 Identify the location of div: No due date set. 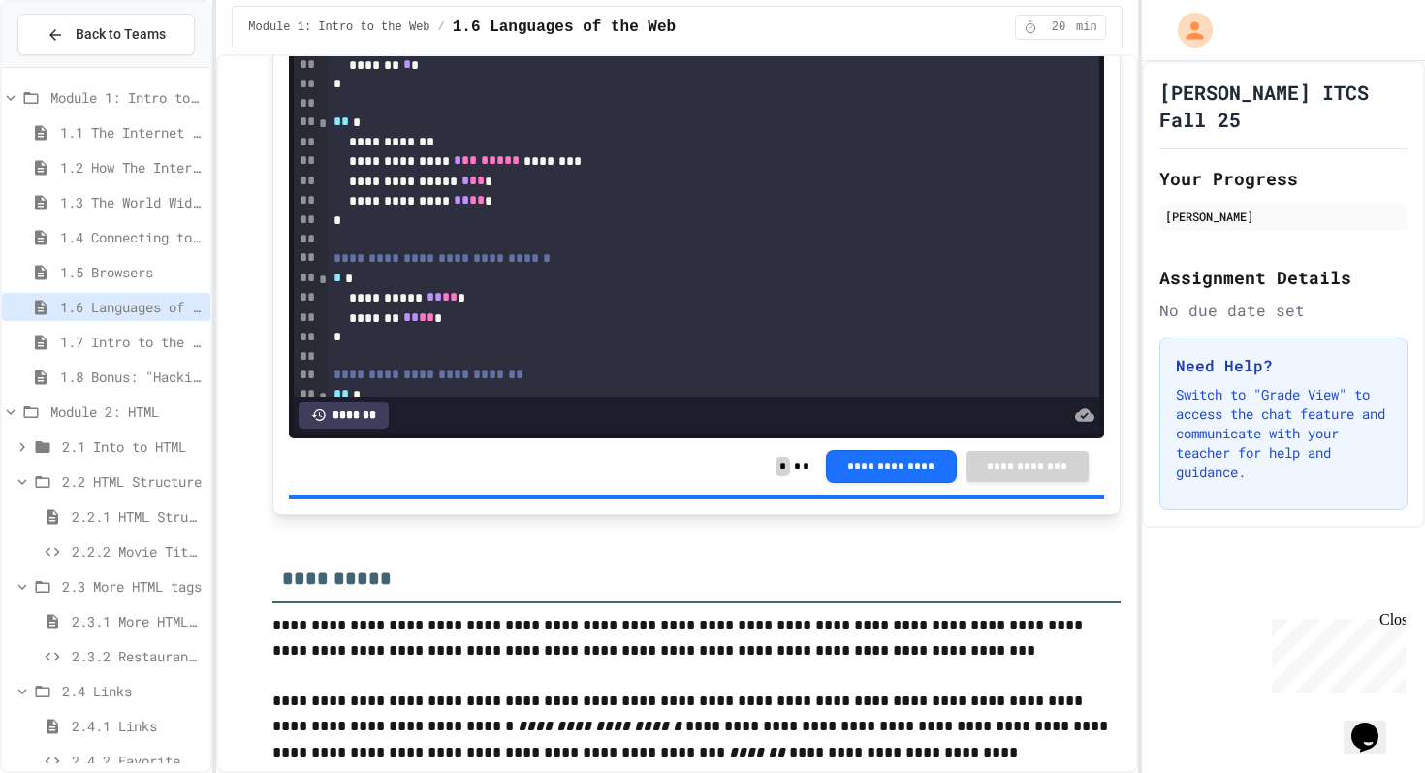
(1284, 310).